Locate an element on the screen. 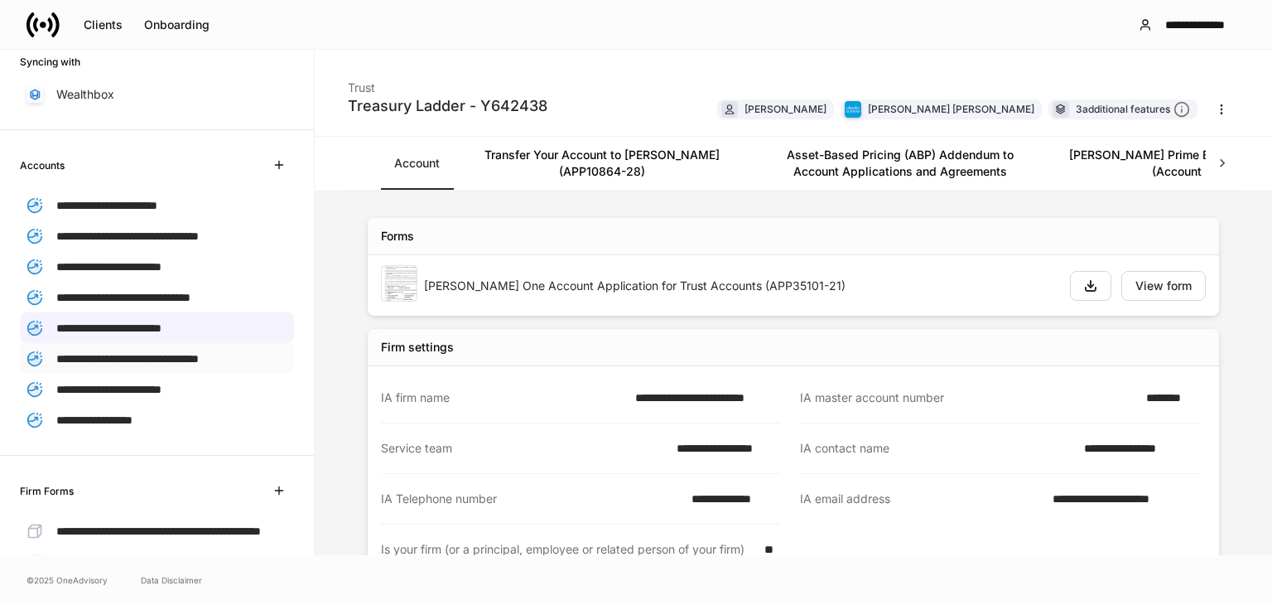 This screenshot has height=605, width=1272. div: Treasury Ladder - Y642438 is located at coordinates (447, 106).